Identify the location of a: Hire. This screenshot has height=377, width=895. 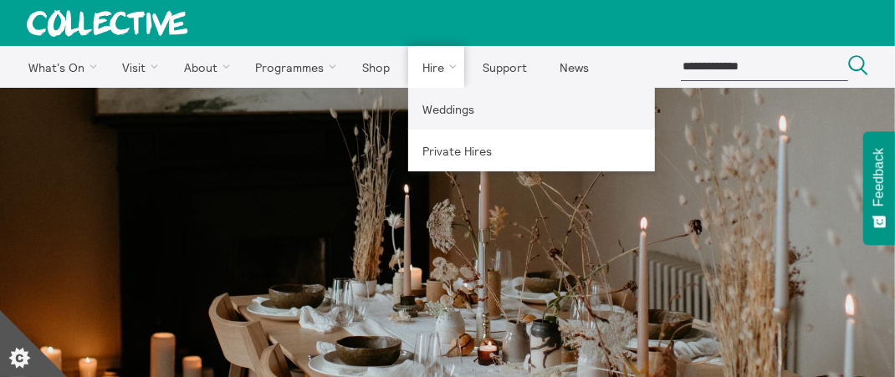
(437, 67).